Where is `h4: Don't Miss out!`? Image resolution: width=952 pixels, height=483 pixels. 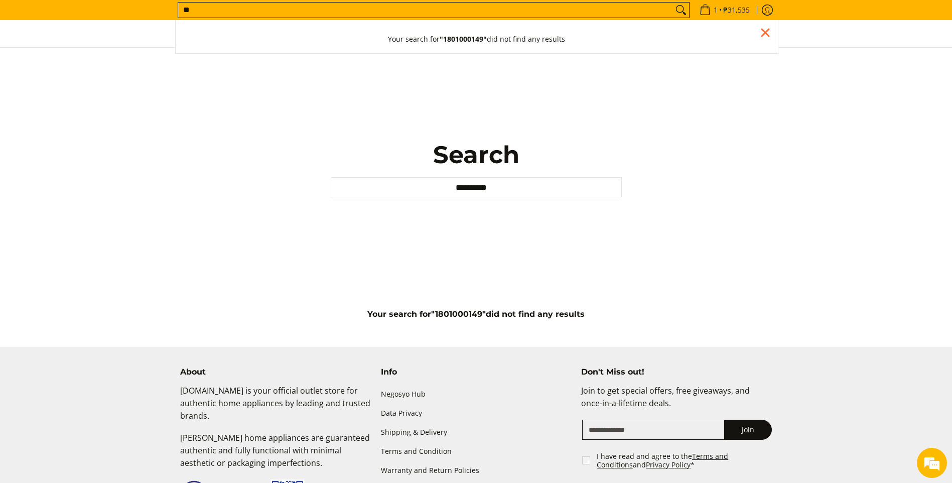 h4: Don't Miss out! is located at coordinates (676, 372).